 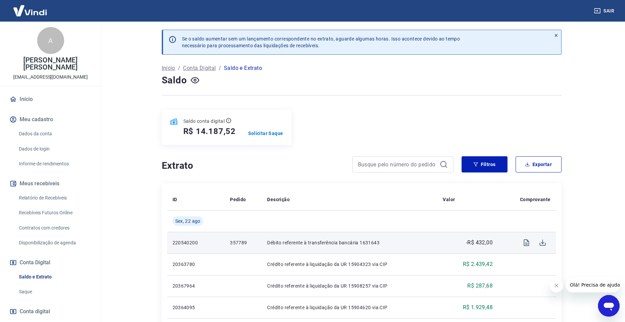 What do you see at coordinates (350, 265) in the screenshot?
I see `p: Crédito referente à liquidação da UR 15904323 via CIP` at bounding box center [350, 265].